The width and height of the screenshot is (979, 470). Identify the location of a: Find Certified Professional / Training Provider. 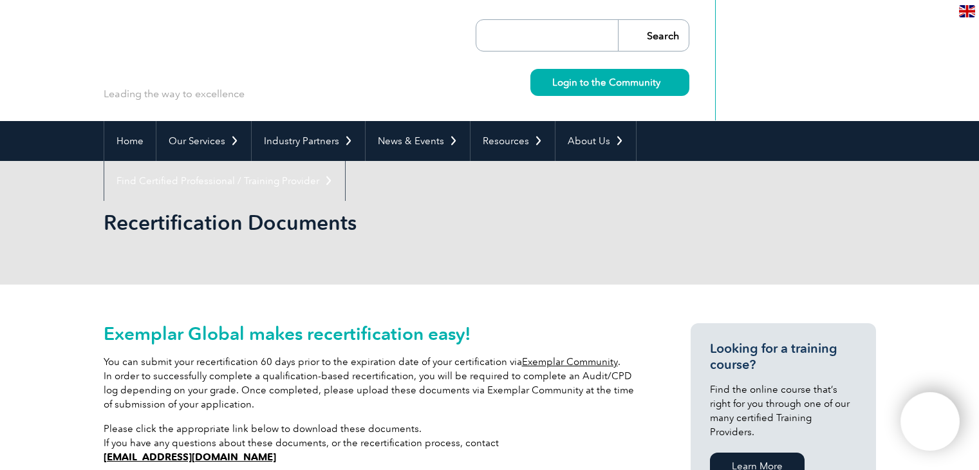
(225, 181).